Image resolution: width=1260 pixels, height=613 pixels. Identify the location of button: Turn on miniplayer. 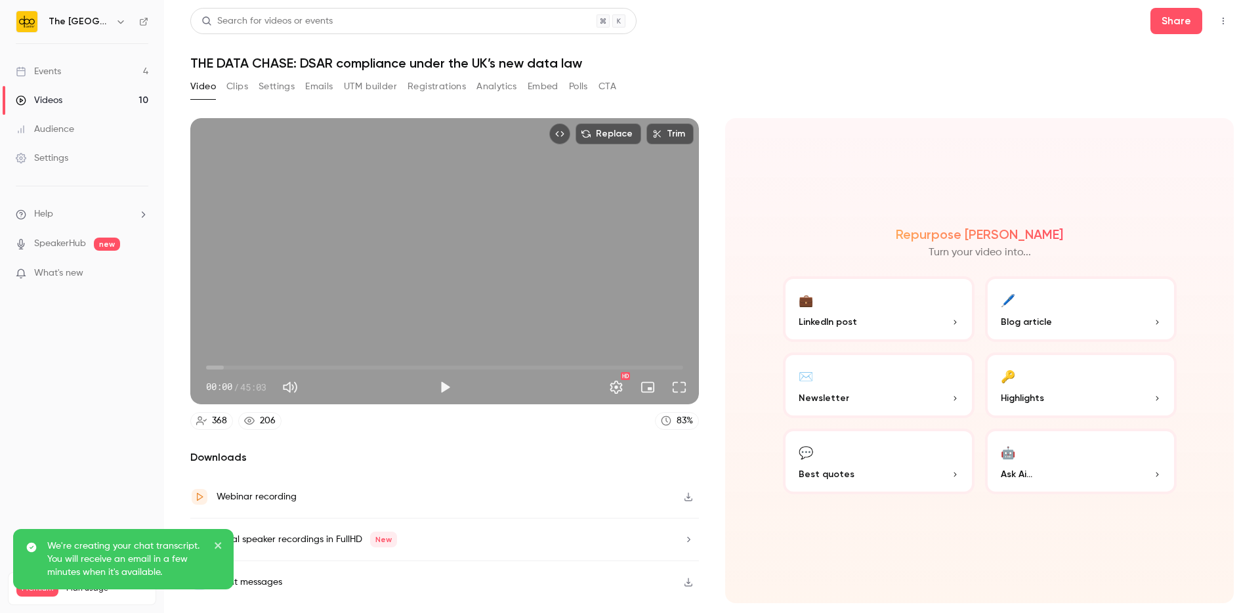
(648, 387).